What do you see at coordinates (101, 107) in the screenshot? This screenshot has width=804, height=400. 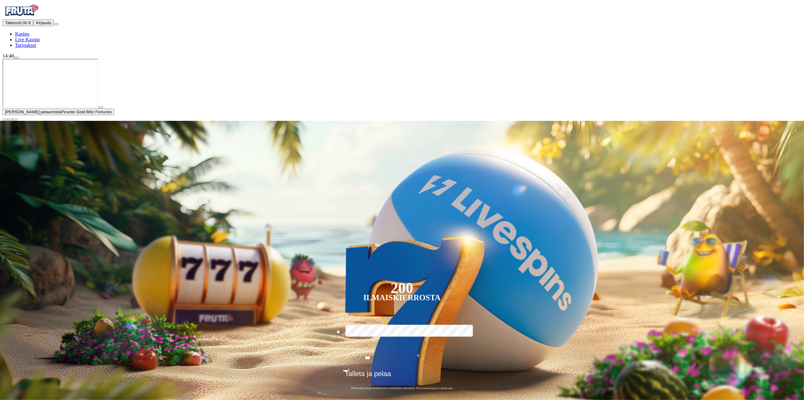 I see `button: play icon` at bounding box center [101, 107].